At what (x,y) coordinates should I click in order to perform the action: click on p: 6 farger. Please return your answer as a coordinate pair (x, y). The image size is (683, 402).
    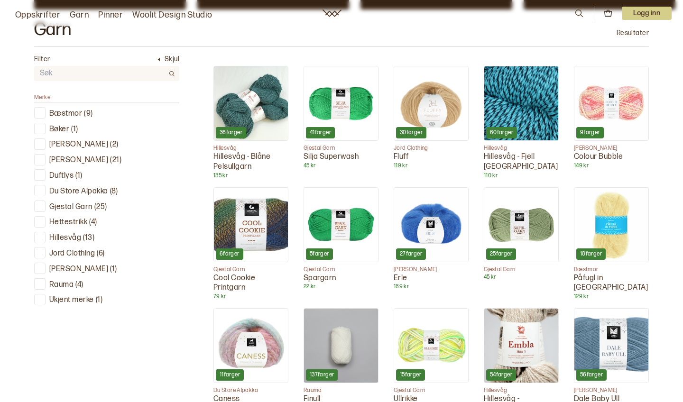
    Looking at the image, I should click on (230, 254).